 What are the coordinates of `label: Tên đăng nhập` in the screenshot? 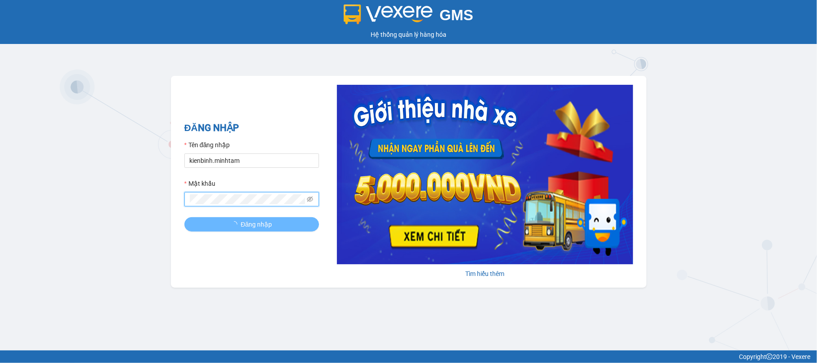 It's located at (207, 145).